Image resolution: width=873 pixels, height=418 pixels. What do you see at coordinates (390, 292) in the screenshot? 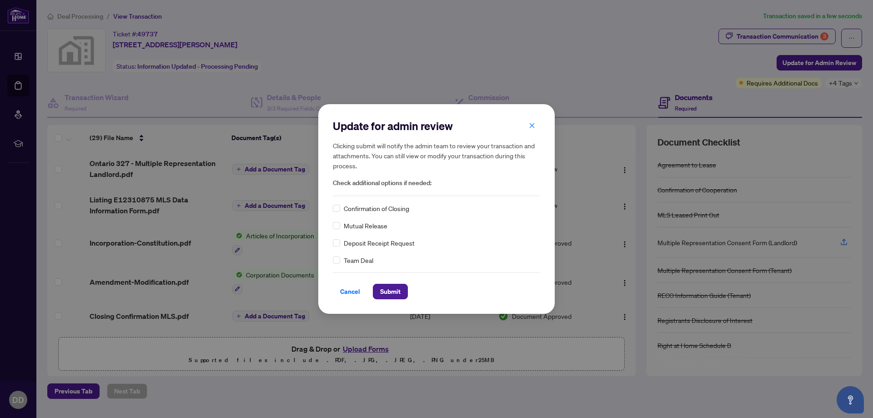
I see `button: Submit` at bounding box center [390, 292].